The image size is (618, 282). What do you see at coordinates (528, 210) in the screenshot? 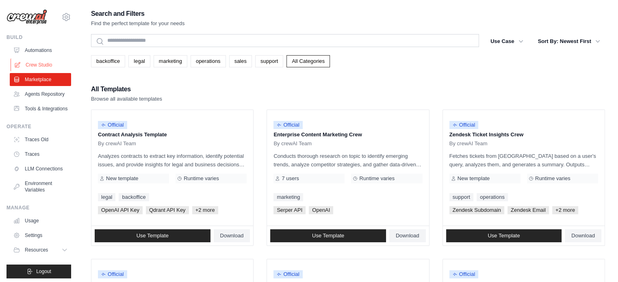
I see `span: Zendesk Email` at bounding box center [528, 210].